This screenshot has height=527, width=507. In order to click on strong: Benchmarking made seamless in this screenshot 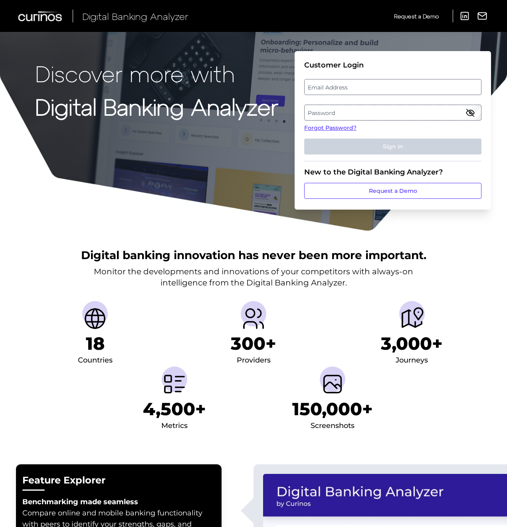, I will do `click(80, 501)`.